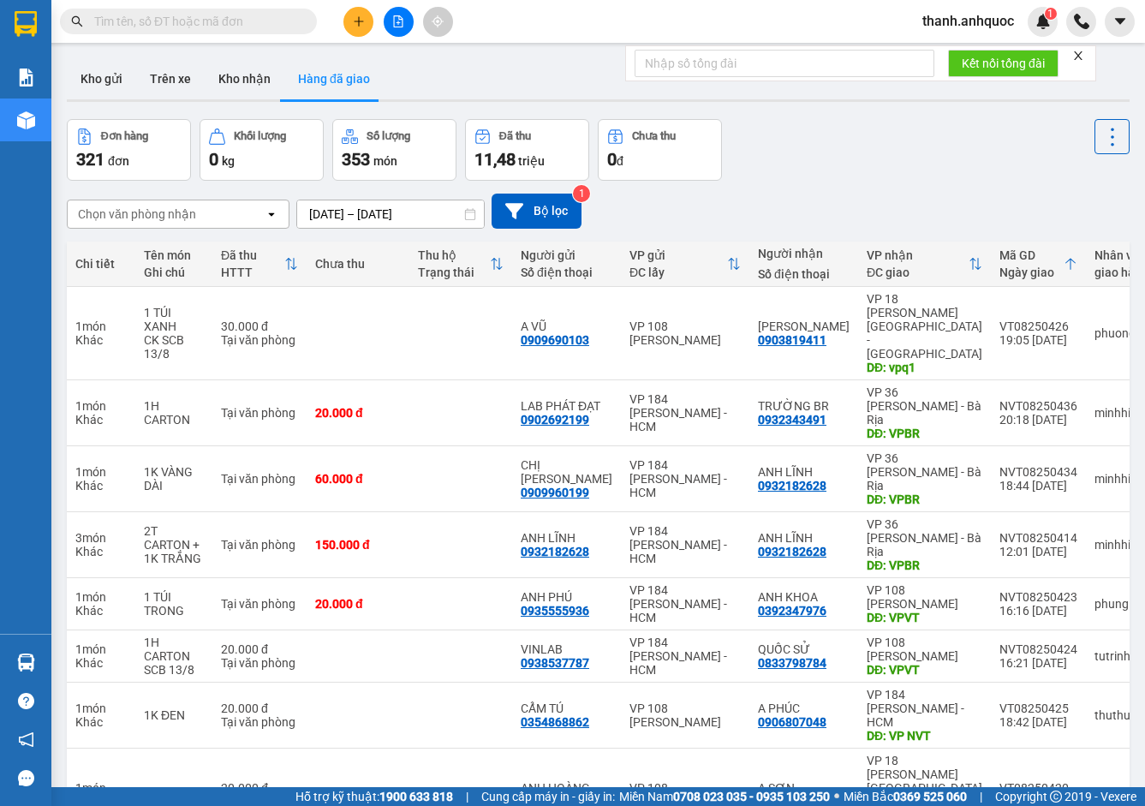 This screenshot has width=1145, height=806. What do you see at coordinates (174, 319) in the screenshot?
I see `div: 1 TÚI XANH` at bounding box center [174, 319].